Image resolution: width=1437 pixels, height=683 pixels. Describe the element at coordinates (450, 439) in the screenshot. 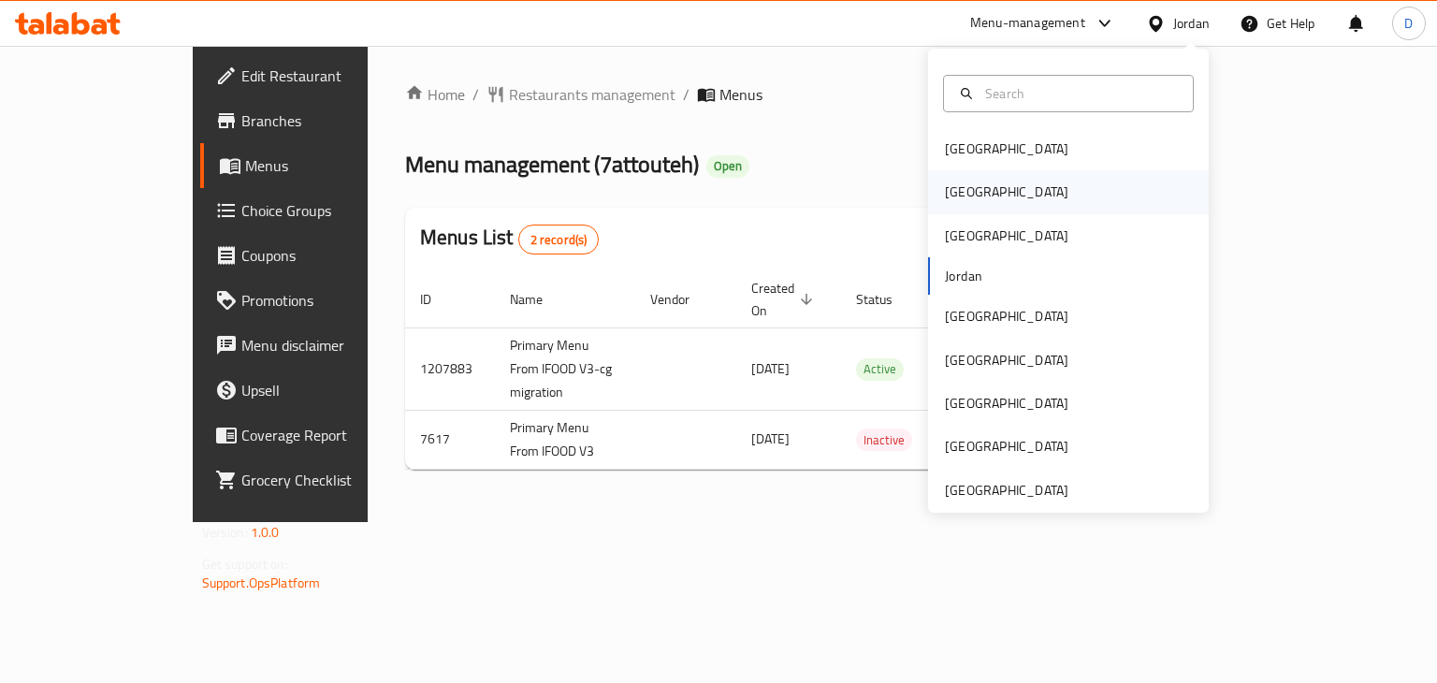

I see `td: 7617` at that location.